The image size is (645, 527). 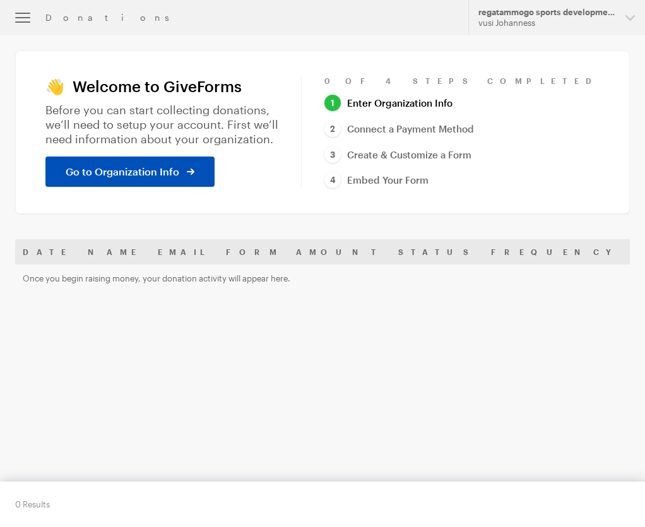 What do you see at coordinates (253, 252) in the screenshot?
I see `th: Form` at bounding box center [253, 252].